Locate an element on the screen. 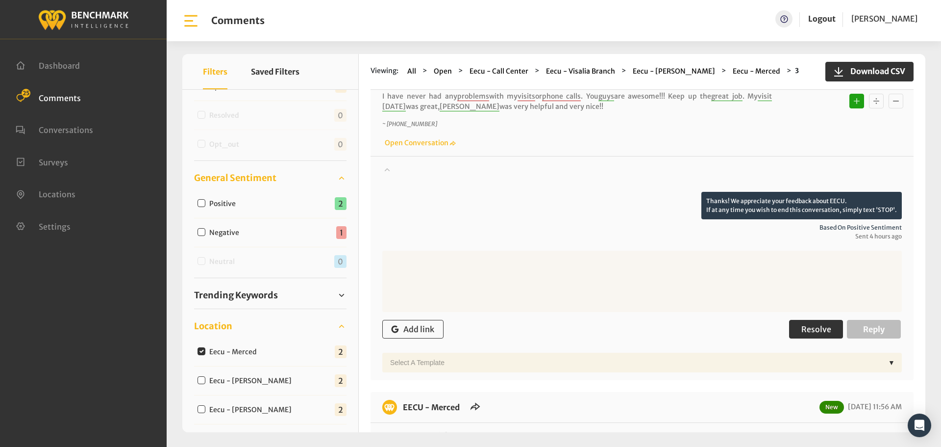 The width and height of the screenshot is (941, 447). button: Open is located at coordinates (443, 71).